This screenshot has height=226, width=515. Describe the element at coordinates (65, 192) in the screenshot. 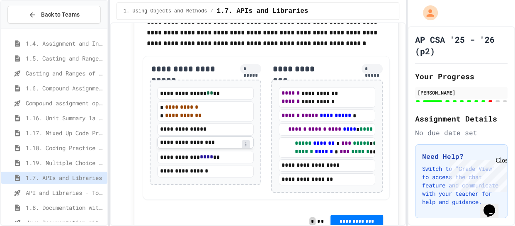

I see `span: API and Libraries - Topic 1.7` at that location.